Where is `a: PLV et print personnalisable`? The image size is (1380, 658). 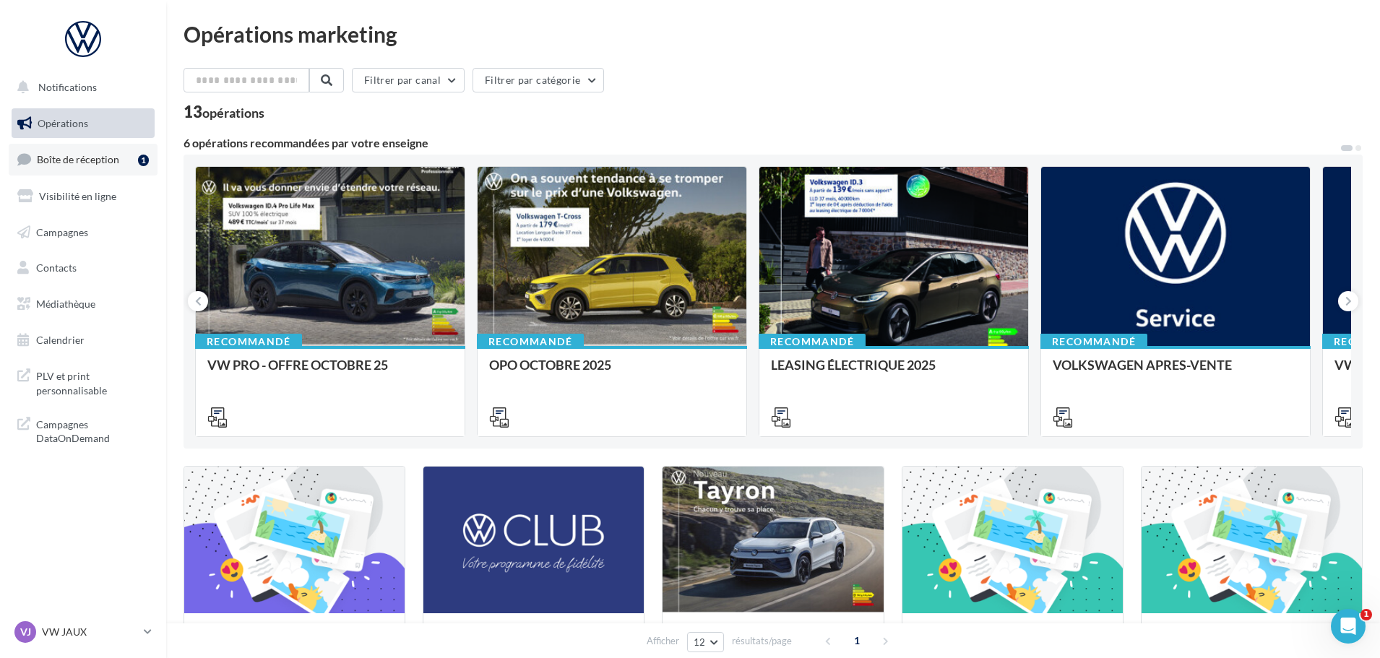
a: PLV et print personnalisable is located at coordinates (83, 381).